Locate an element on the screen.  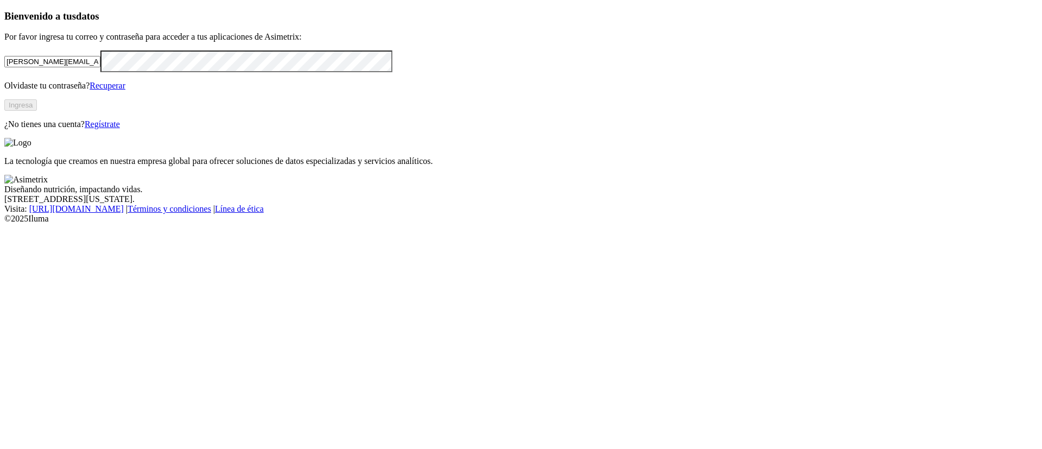
a: Regístrate is located at coordinates (102, 124).